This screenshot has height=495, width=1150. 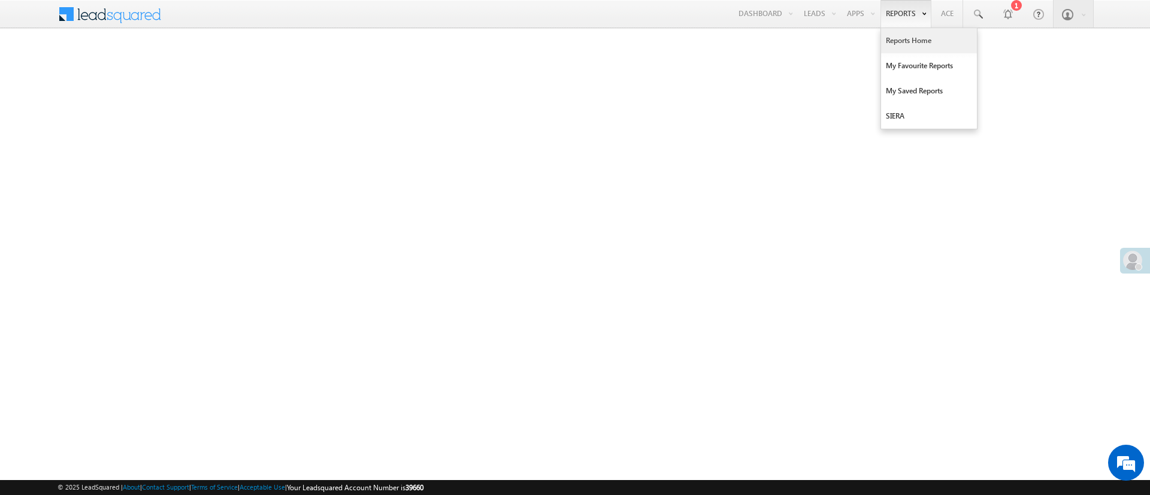 What do you see at coordinates (929, 116) in the screenshot?
I see `a: SIERA` at bounding box center [929, 116].